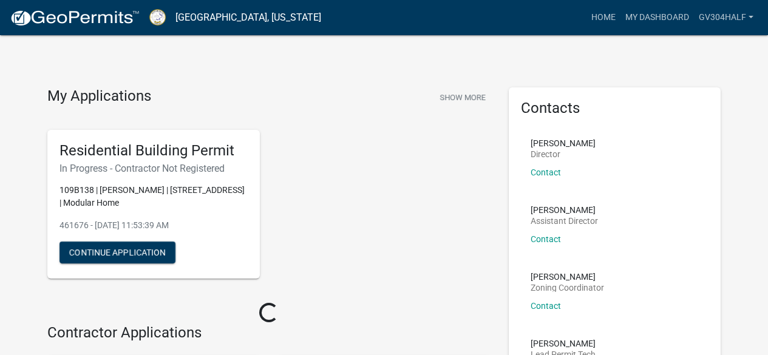 The height and width of the screenshot is (355, 768). Describe the element at coordinates (564, 221) in the screenshot. I see `p: Assistant Director` at that location.